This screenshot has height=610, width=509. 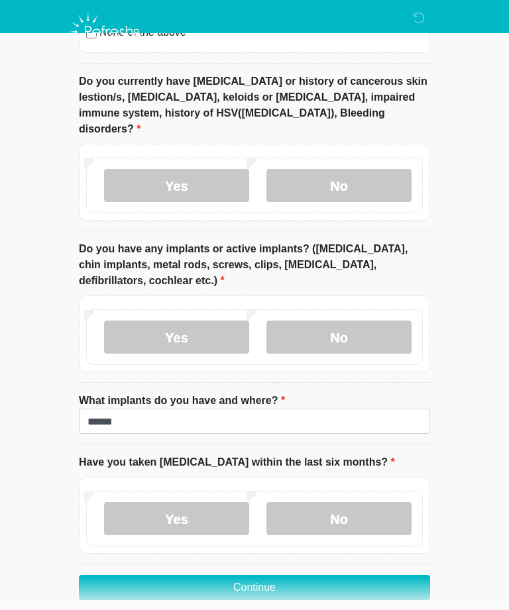 I want to click on img: Refresh RX Logo, so click(x=105, y=32).